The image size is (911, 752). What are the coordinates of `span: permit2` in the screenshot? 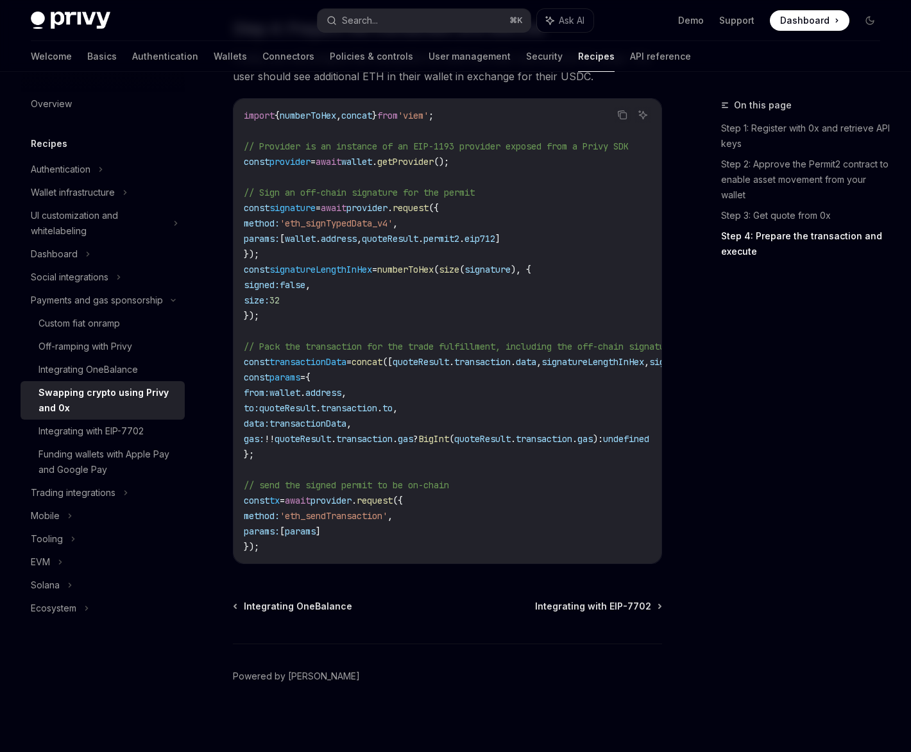 It's located at (441, 239).